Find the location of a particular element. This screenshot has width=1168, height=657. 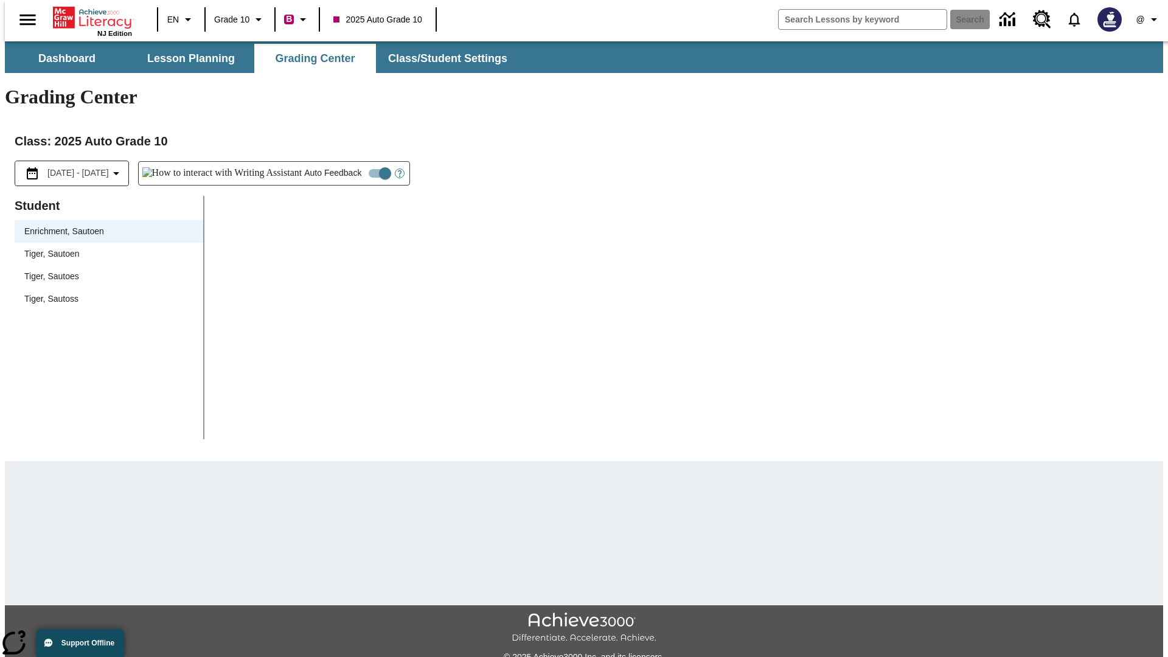

span: Tiger, Sautoen is located at coordinates (109, 254).